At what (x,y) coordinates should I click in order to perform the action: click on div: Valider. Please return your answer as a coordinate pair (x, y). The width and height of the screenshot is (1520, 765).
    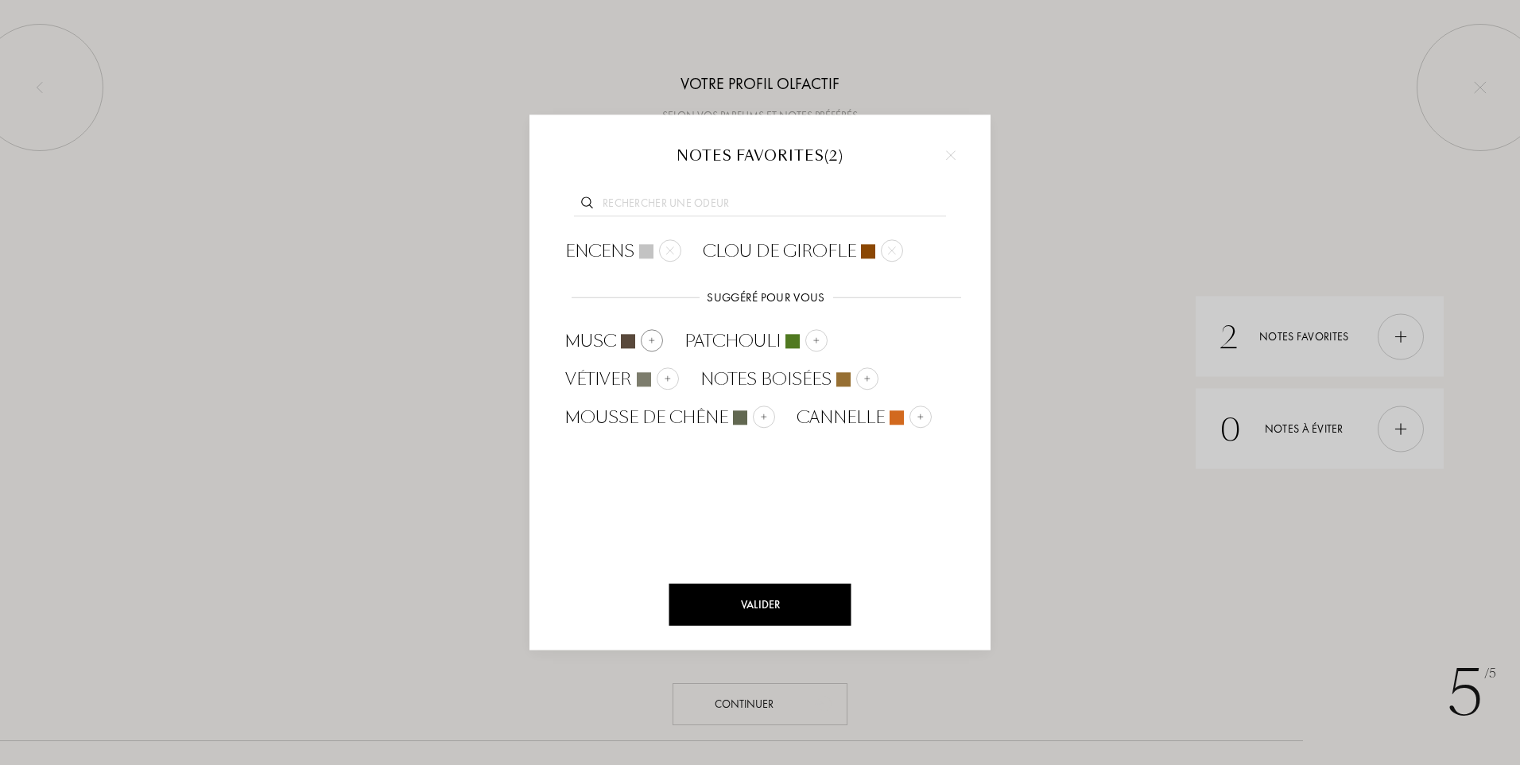
    Looking at the image, I should click on (760, 604).